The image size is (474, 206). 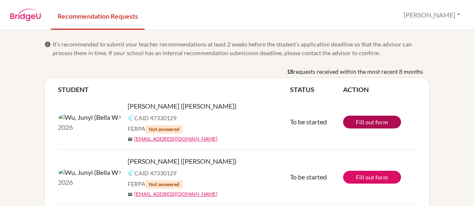 What do you see at coordinates (48, 44) in the screenshot?
I see `span: info` at bounding box center [48, 44].